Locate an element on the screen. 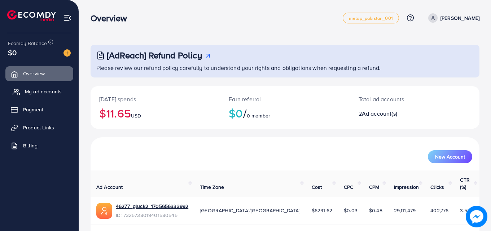  span: Payment is located at coordinates (33, 110).